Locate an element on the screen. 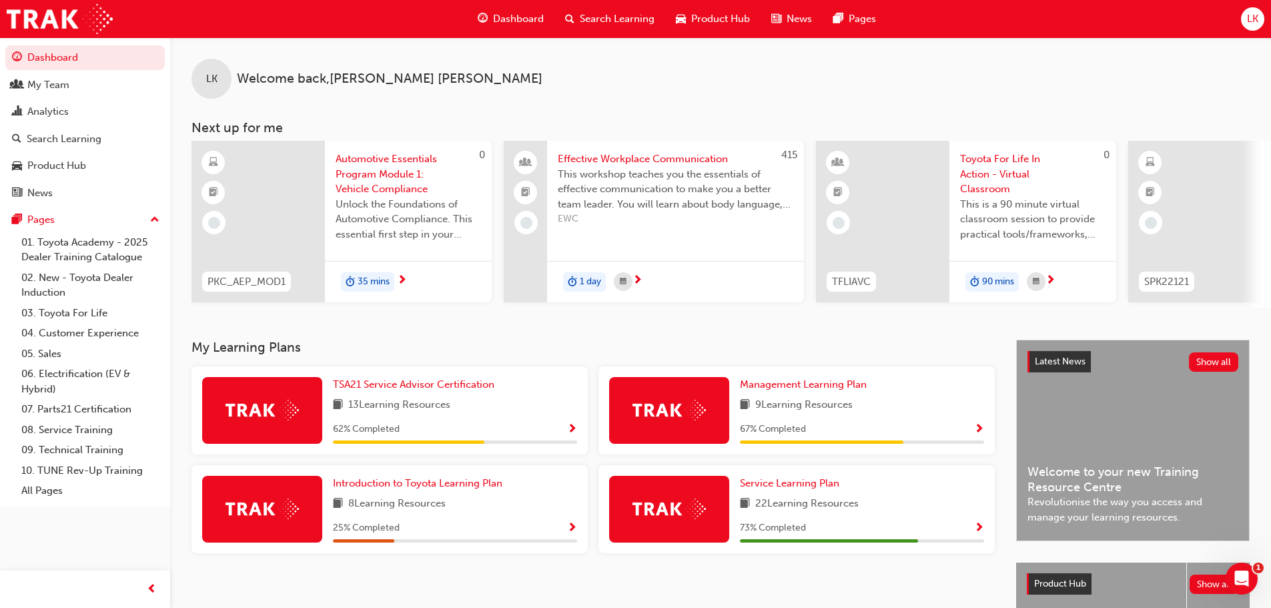 The height and width of the screenshot is (608, 1271). a: 02. New - Toyota Dealer Induction is located at coordinates (90, 285).